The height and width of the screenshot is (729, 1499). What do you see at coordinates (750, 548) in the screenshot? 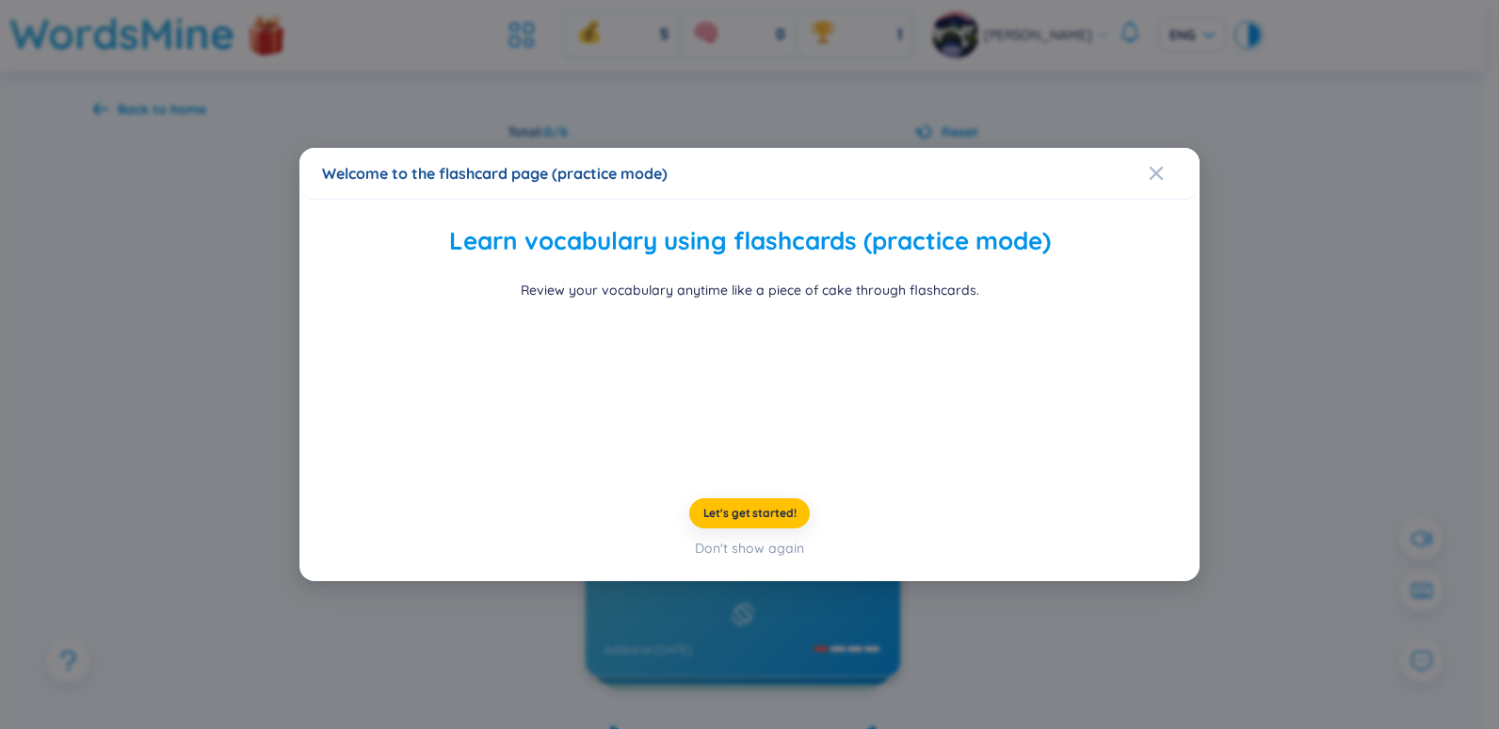
I see `div: Don't show again` at bounding box center [750, 548].